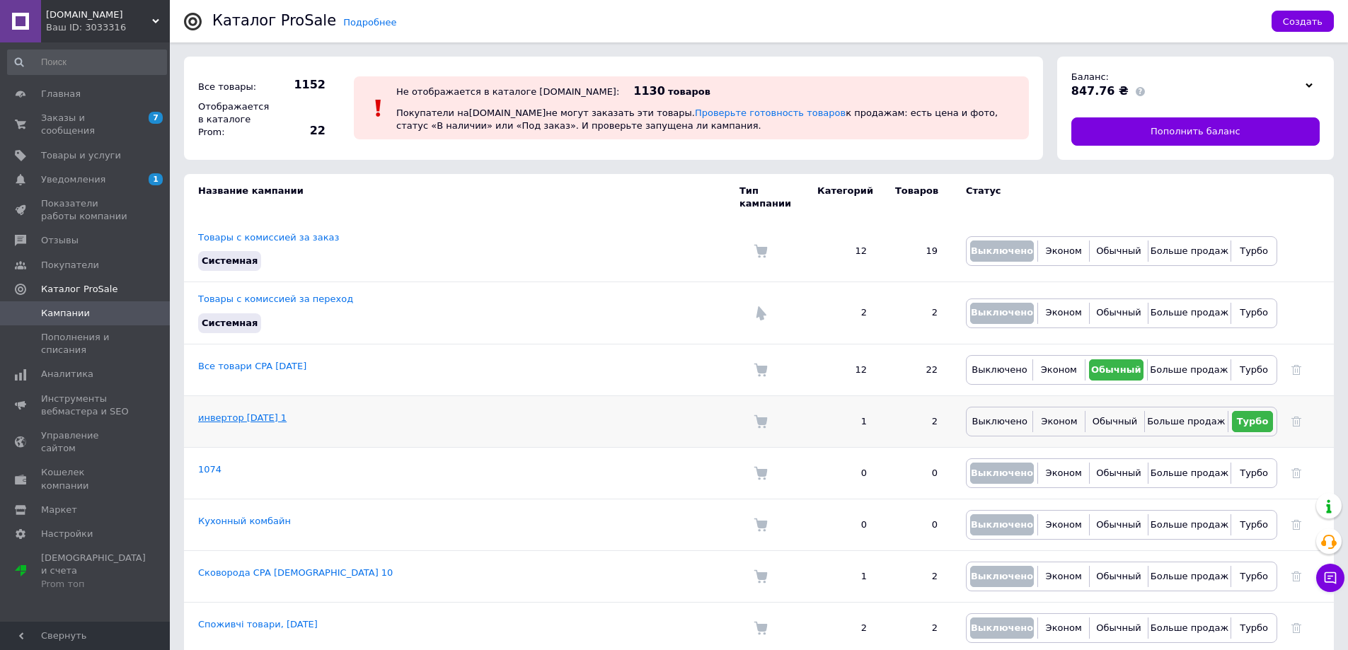  What do you see at coordinates (842, 421) in the screenshot?
I see `td: 1` at bounding box center [842, 421].